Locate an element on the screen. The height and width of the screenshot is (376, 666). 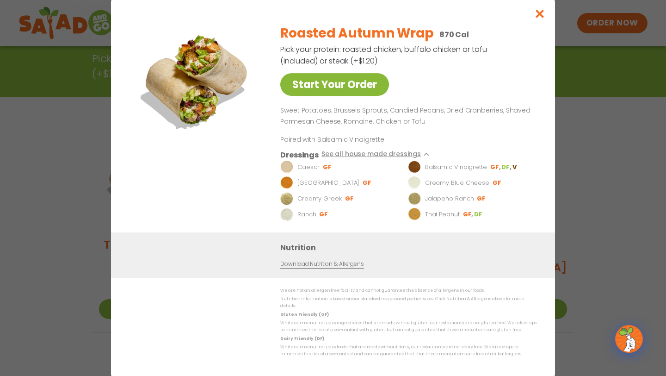
h3: Nutrition is located at coordinates (411, 247).